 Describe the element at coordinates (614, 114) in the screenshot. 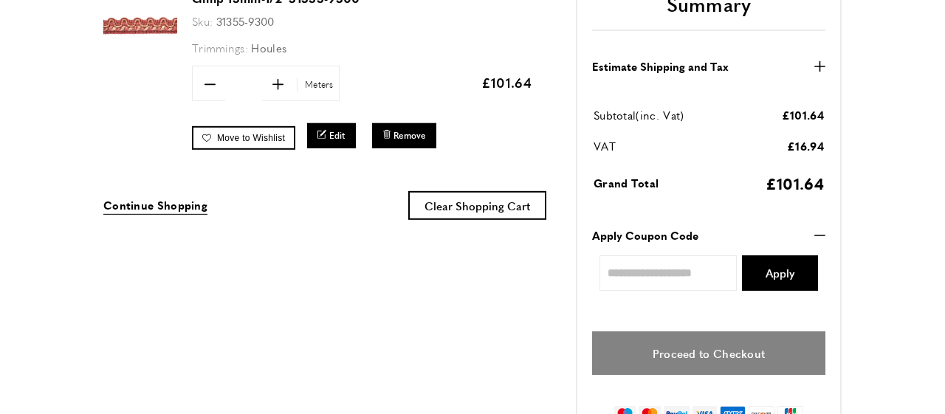

I see `span: Subtotal` at that location.